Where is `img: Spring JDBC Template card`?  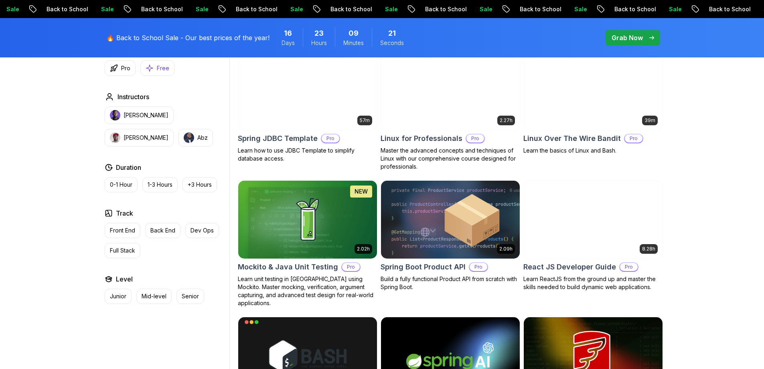
img: Spring JDBC Template card is located at coordinates (308, 91).